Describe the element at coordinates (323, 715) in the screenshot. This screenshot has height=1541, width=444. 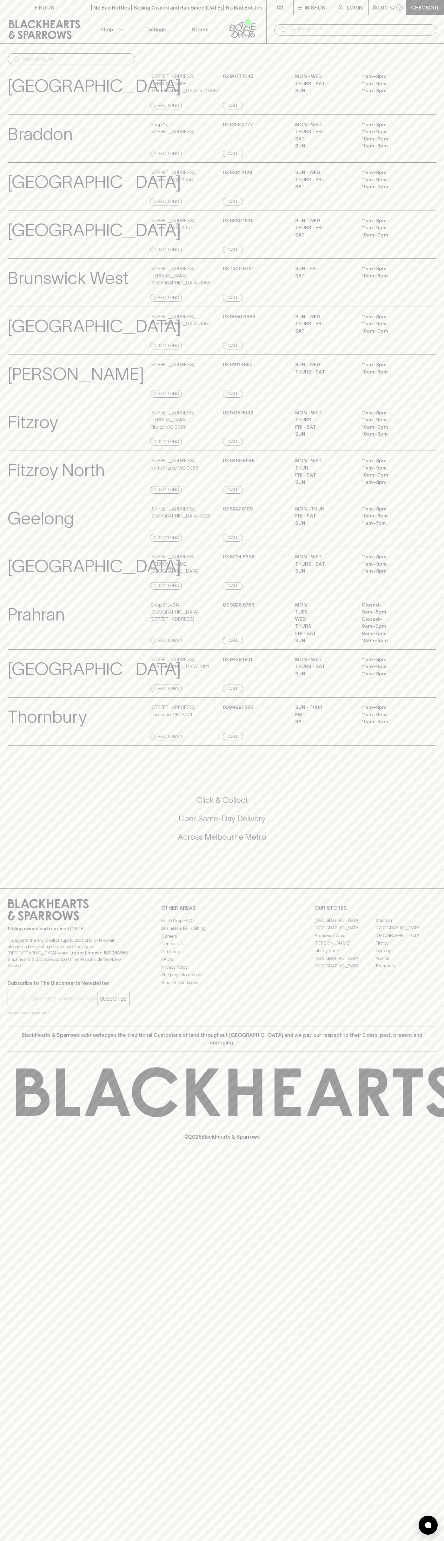
I see `p: Fri` at that location.